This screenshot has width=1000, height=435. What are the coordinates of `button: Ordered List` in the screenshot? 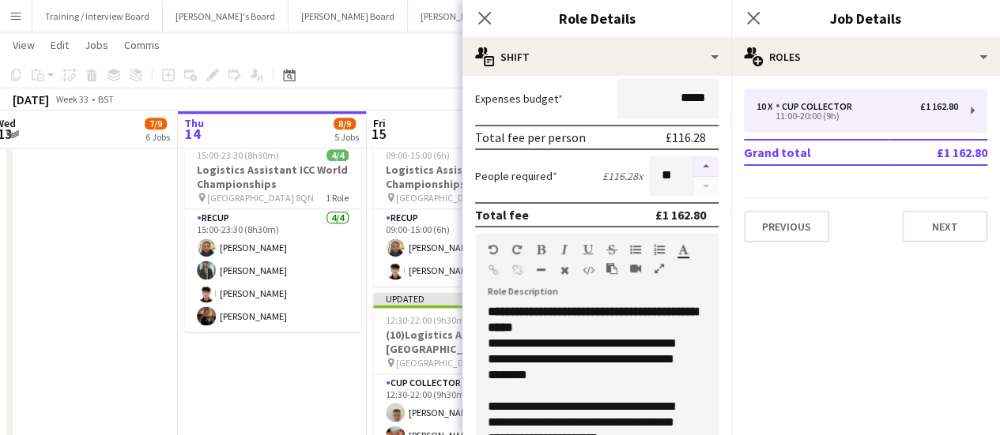 It's located at (659, 250).